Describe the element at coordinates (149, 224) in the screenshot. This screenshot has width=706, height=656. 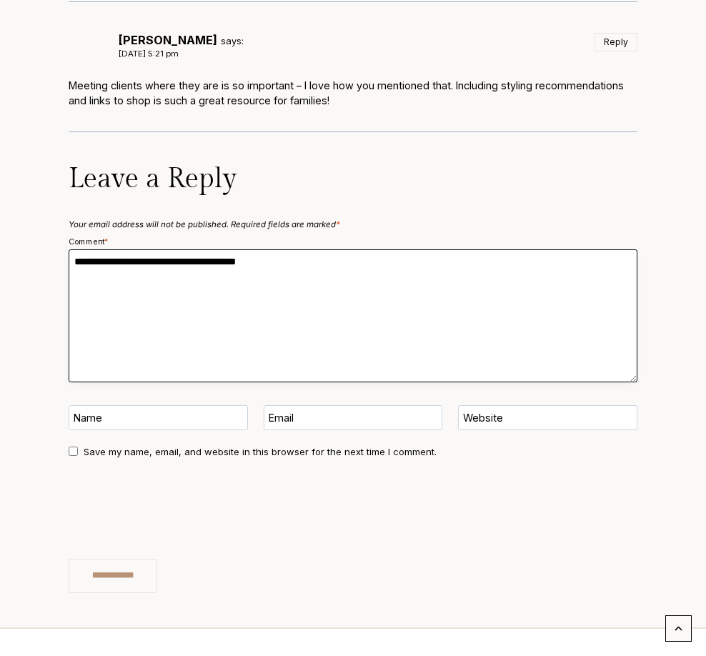
I see `span: Your email address will not be published.` at that location.